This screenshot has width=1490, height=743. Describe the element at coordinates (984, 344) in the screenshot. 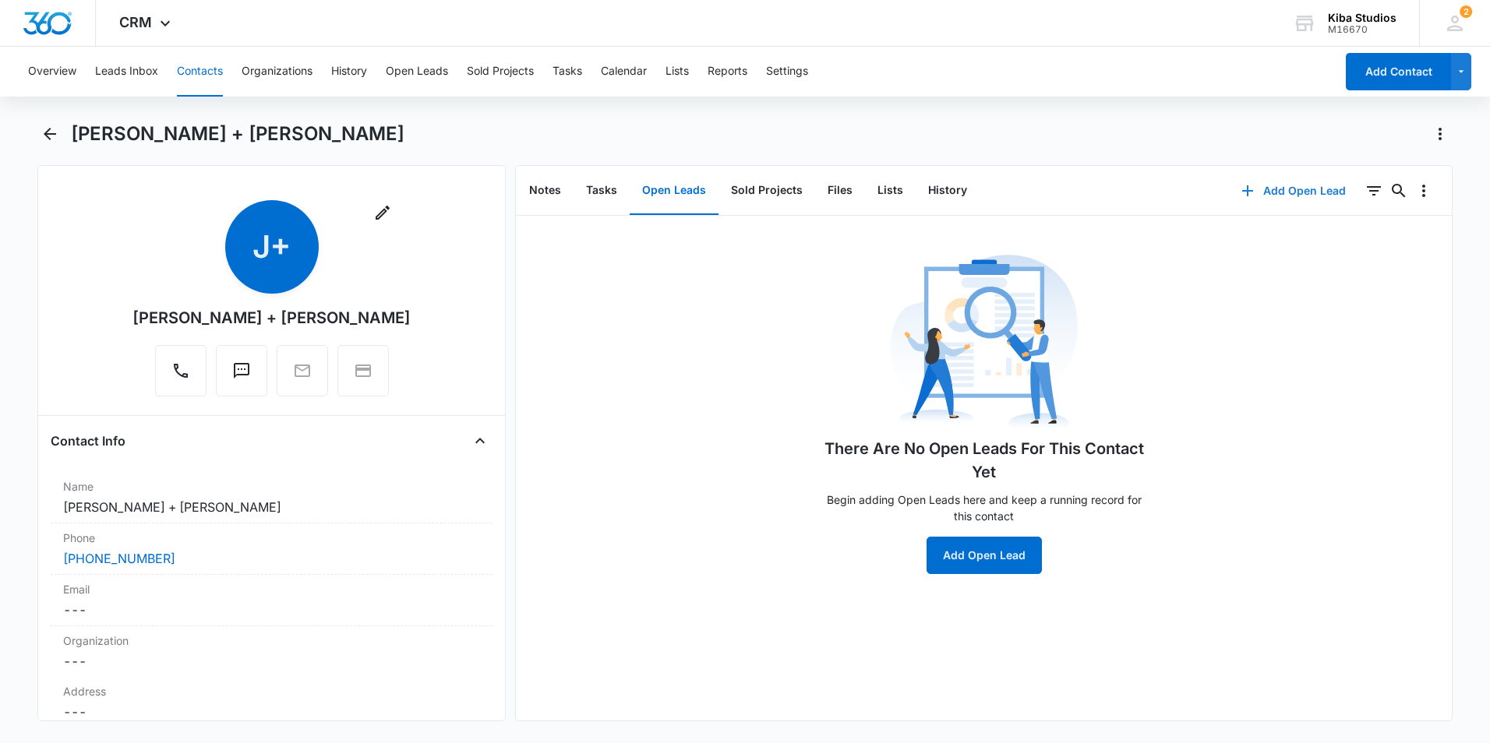

I see `img: No Data` at that location.